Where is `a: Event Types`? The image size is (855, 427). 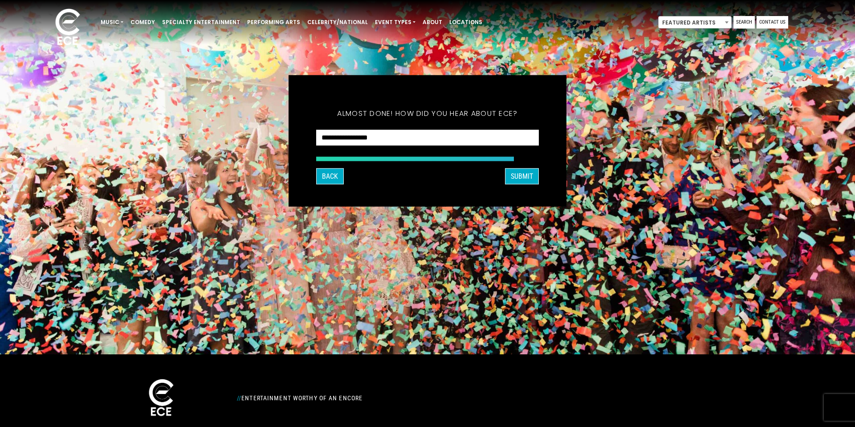 a: Event Types is located at coordinates (395, 22).